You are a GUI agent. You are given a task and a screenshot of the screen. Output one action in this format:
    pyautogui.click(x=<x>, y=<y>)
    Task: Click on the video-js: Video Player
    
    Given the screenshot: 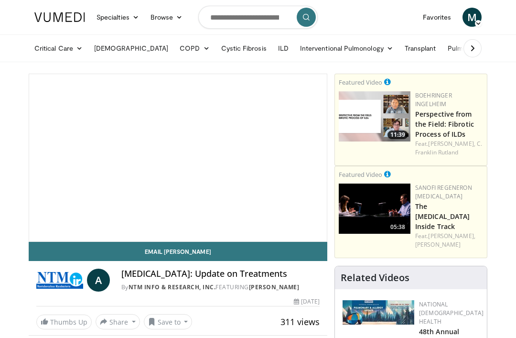 What is the action you would take?
    pyautogui.click(x=178, y=158)
    